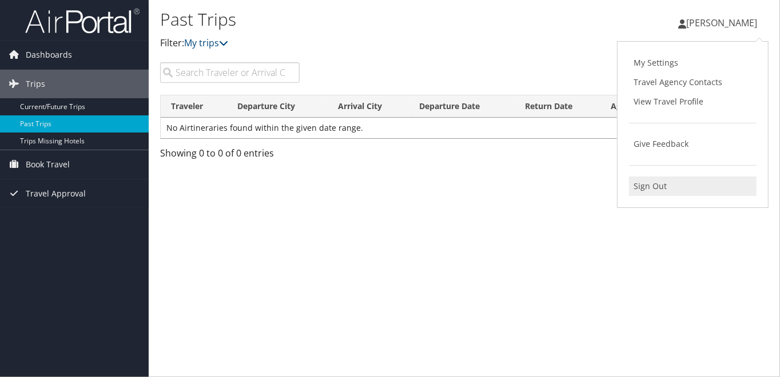  I want to click on a: Travel Agency Contacts, so click(692, 82).